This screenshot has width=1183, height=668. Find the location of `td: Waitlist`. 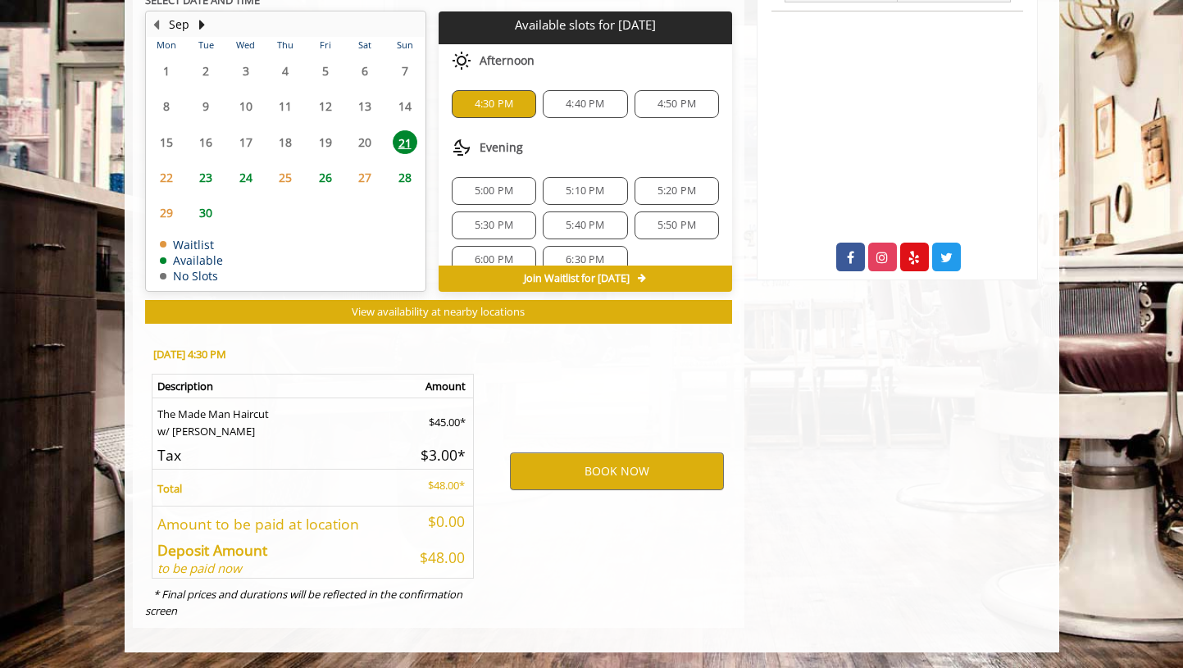

td: Waitlist is located at coordinates (191, 244).